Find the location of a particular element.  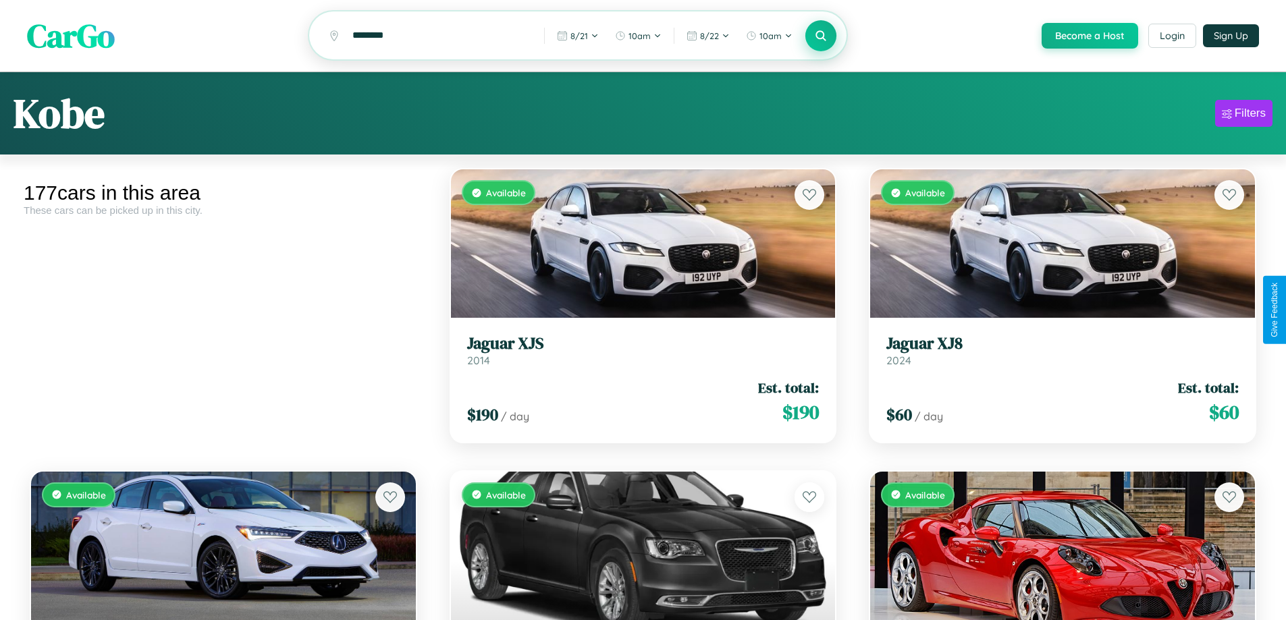

button: Become a Host is located at coordinates (1089, 36).